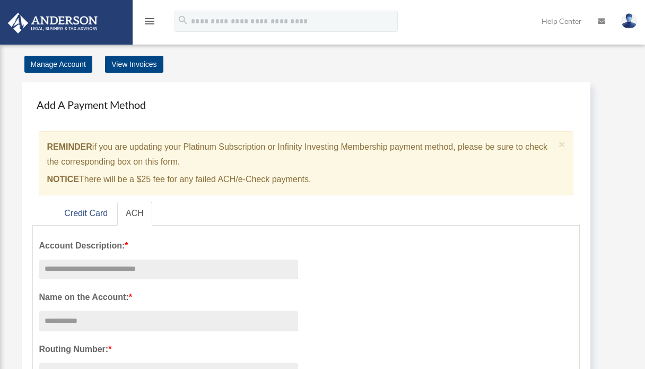 The width and height of the screenshot is (645, 369). I want to click on h4: Add A Payment Method, so click(306, 105).